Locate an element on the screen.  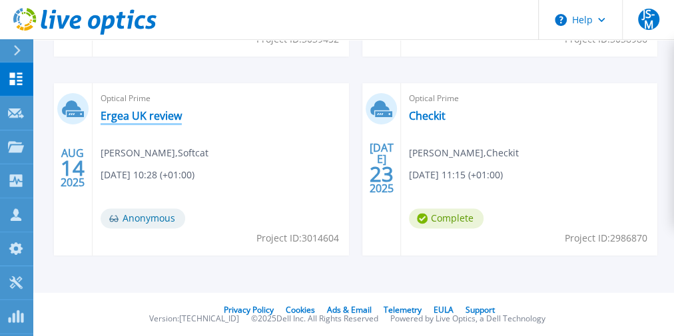
li: Powered by Live Optics, a Dell Technology is located at coordinates (468, 319).